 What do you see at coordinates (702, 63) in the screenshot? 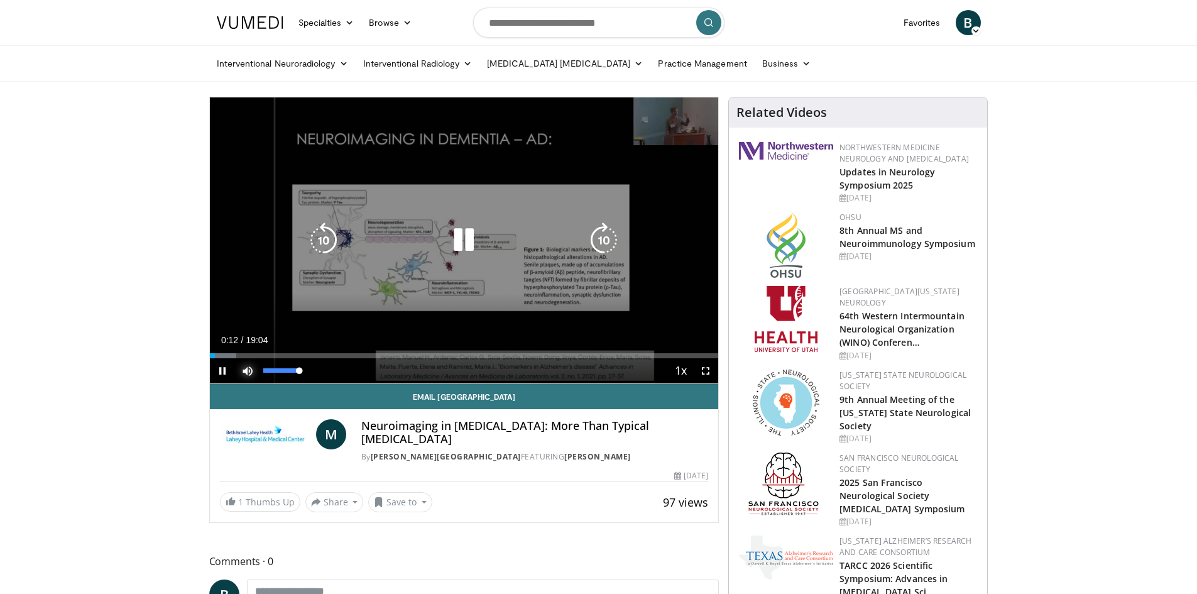
I see `a: Practice Management` at bounding box center [702, 63].